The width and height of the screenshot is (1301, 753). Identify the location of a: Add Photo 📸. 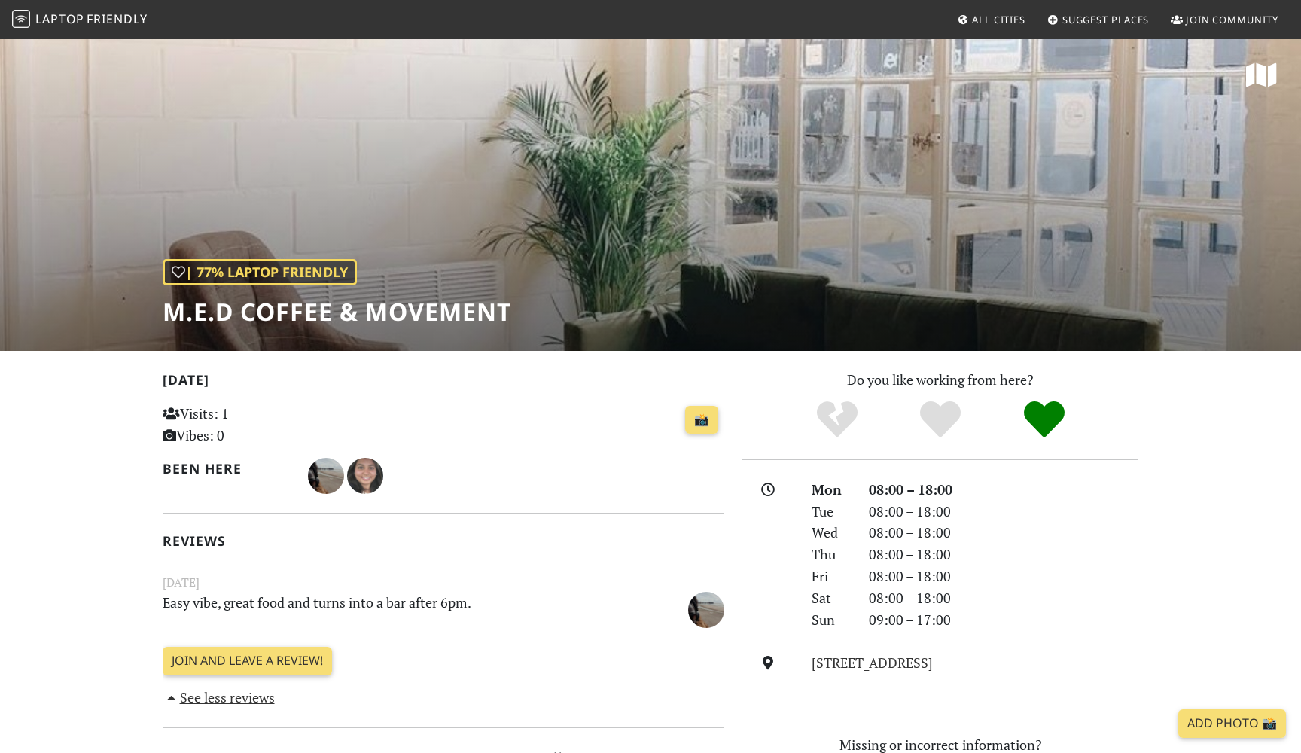
(1231, 723).